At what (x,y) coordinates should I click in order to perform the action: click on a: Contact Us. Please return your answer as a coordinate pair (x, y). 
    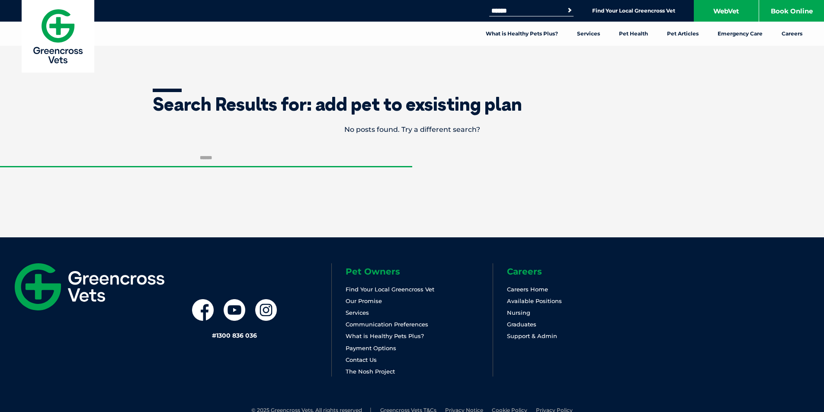
    Looking at the image, I should click on (361, 360).